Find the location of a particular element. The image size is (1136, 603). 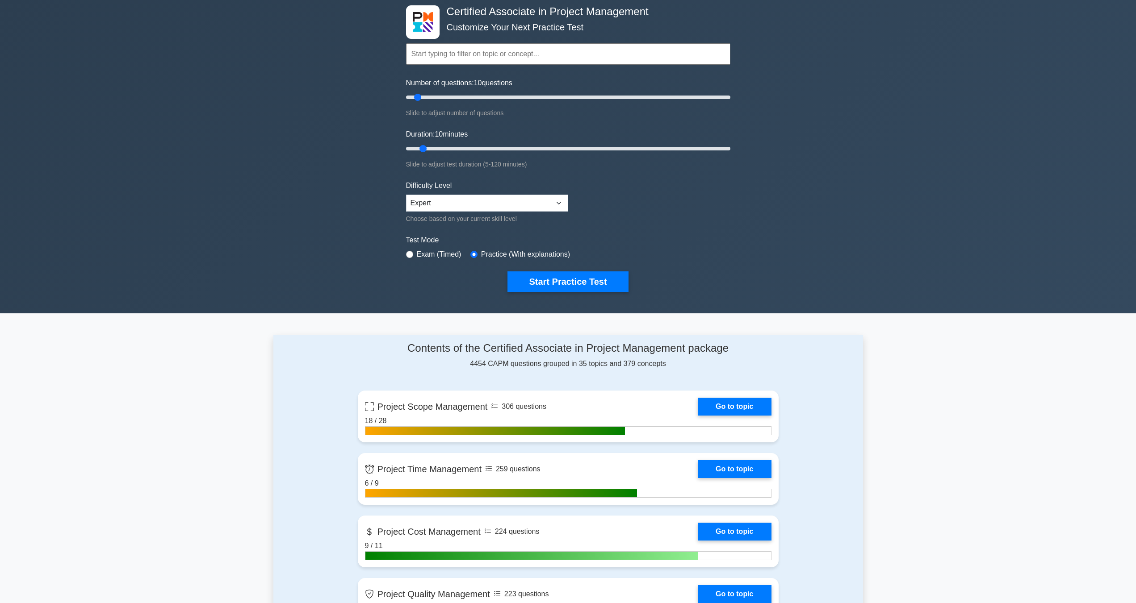

button: Start Practice Test is located at coordinates (568, 282).